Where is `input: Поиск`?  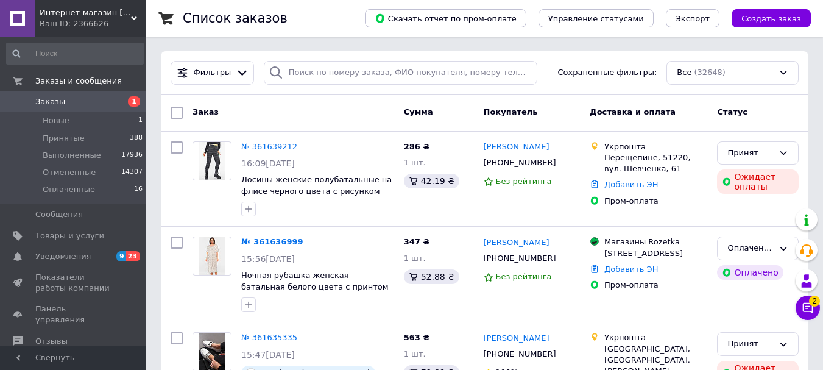
input: Поиск is located at coordinates (75, 54).